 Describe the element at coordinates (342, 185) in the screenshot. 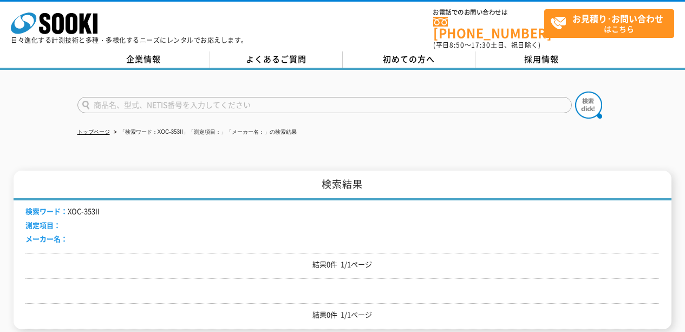

I see `h1: 検索結果` at that location.